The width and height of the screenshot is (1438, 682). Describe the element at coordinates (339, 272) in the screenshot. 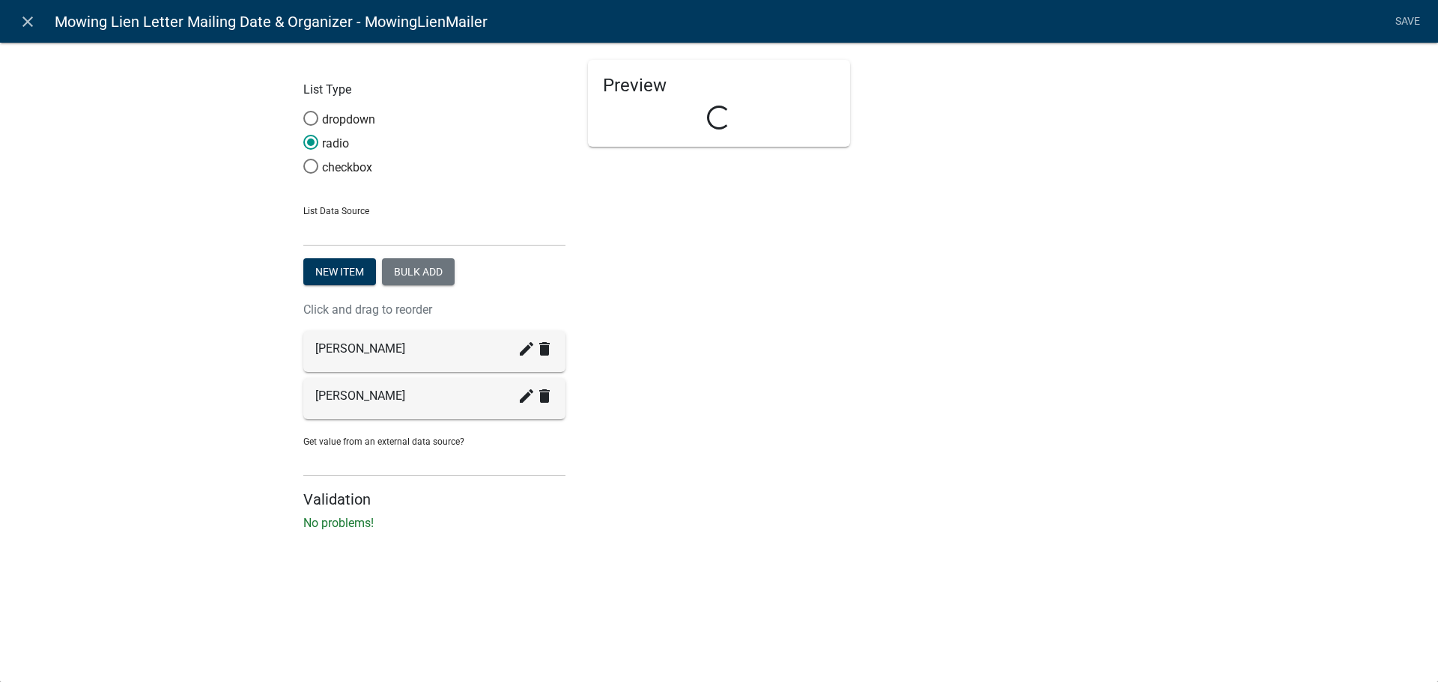

I see `button: New item` at that location.